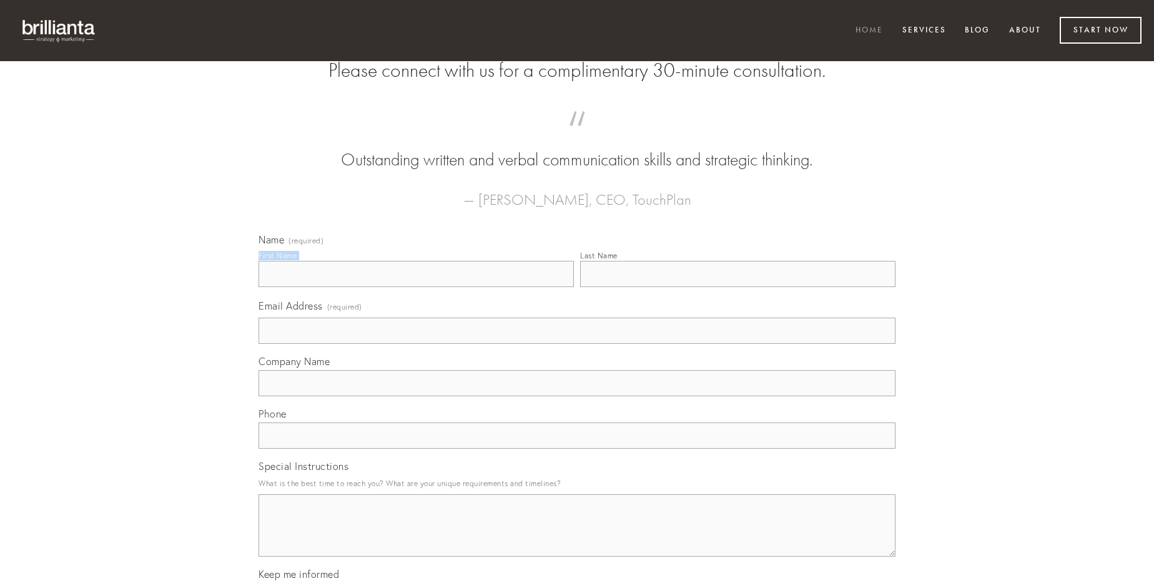 The image size is (1154, 586). I want to click on p: What is the best time to reach you? What are your unique requirements and timelines?, so click(577, 483).